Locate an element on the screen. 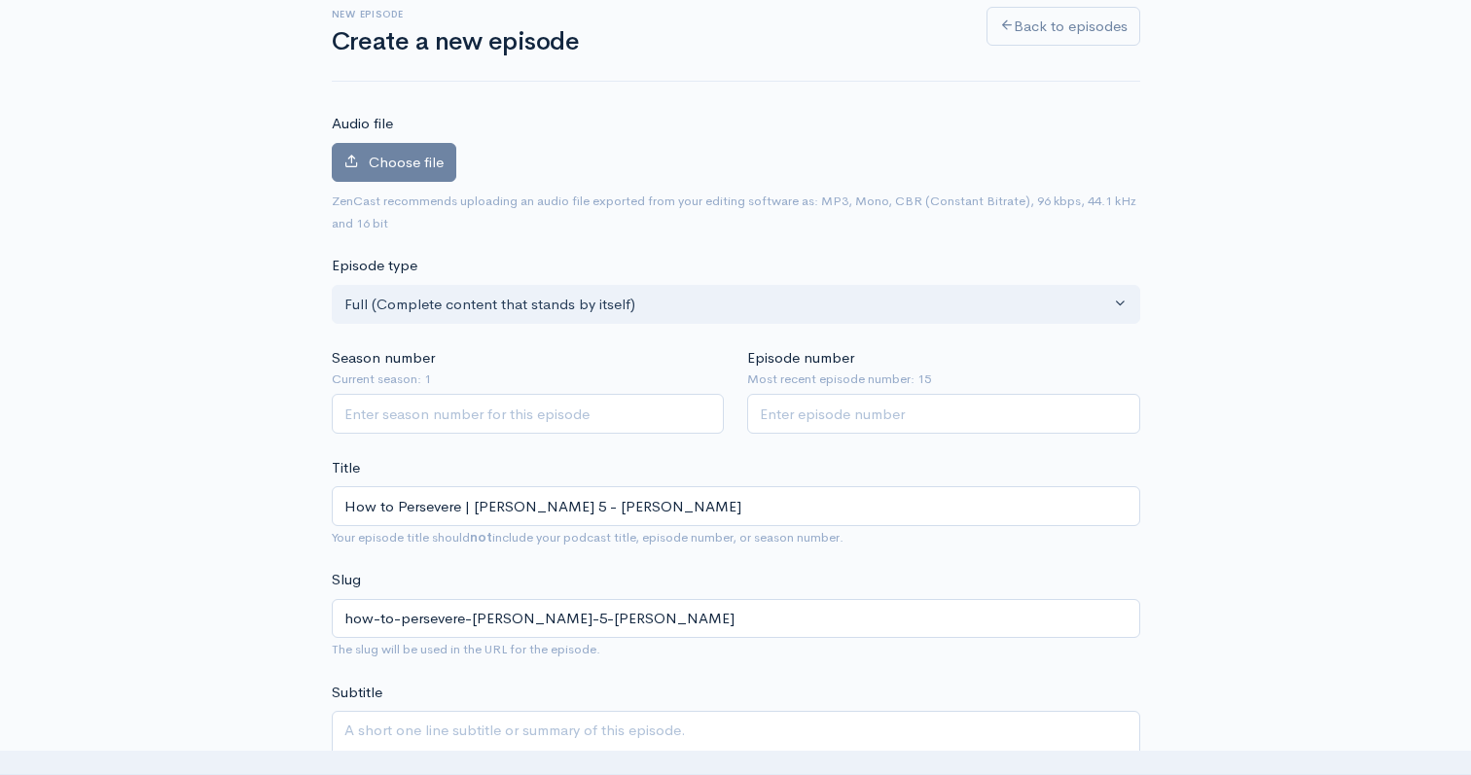 The width and height of the screenshot is (1471, 775). span: Choose file is located at coordinates (406, 161).